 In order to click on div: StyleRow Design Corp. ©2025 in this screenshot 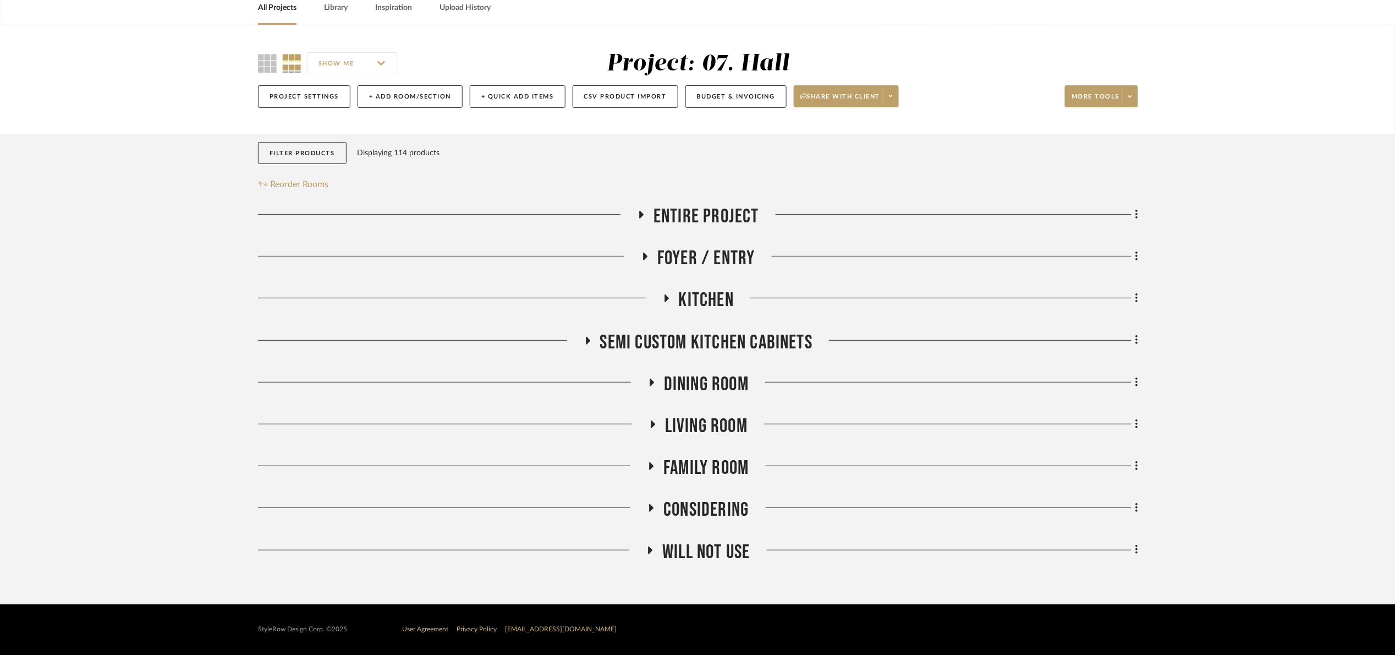, I will do `click(303, 629)`.